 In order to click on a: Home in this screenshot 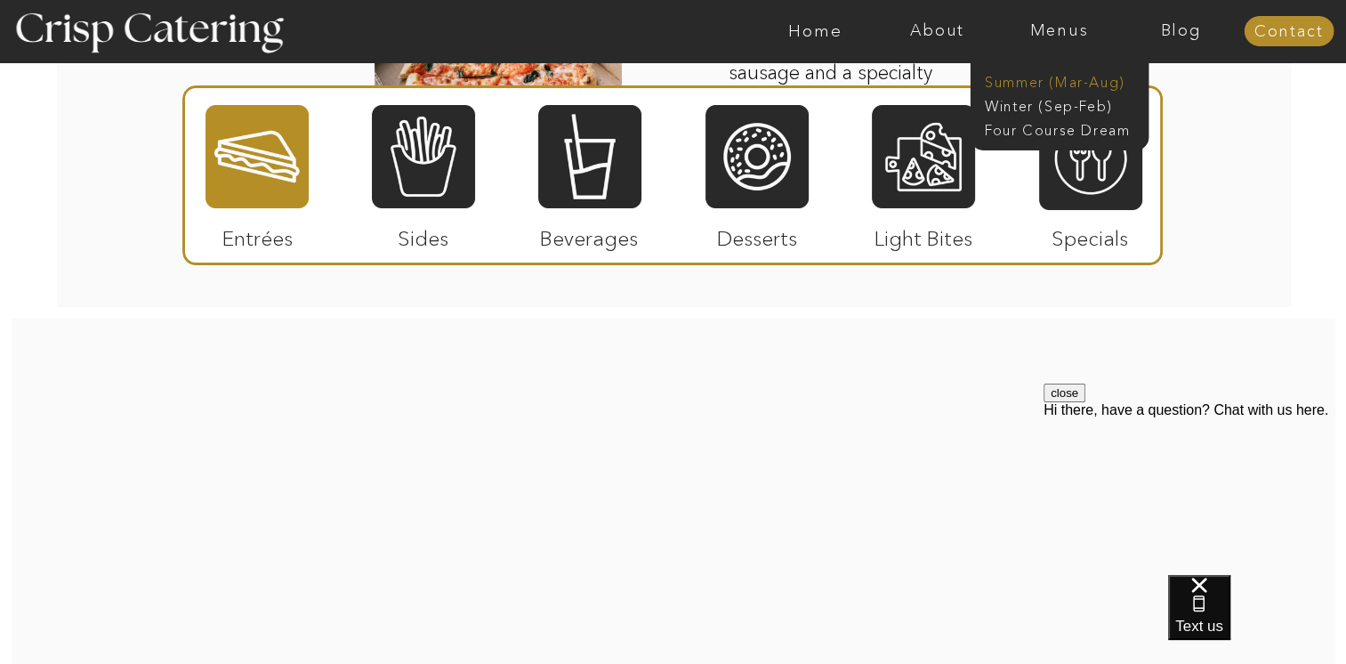, I will do `click(815, 31)`.